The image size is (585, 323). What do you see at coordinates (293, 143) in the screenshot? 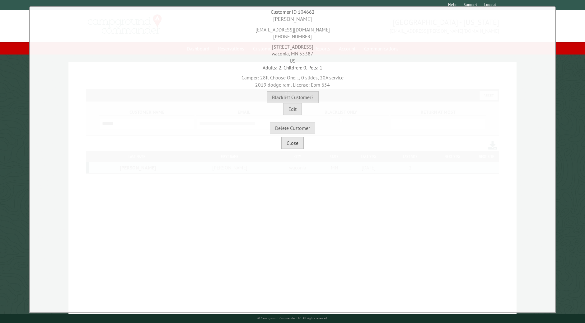
I see `button: Close` at bounding box center [293, 143].